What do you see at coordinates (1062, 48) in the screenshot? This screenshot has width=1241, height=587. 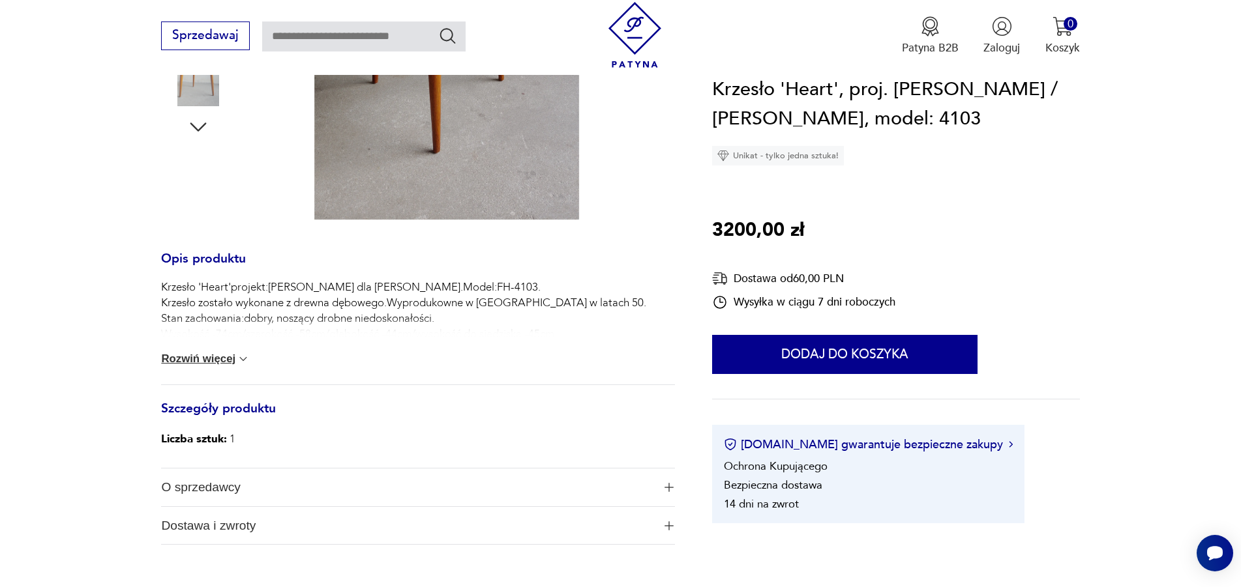 I see `p: Koszyk` at bounding box center [1062, 48].